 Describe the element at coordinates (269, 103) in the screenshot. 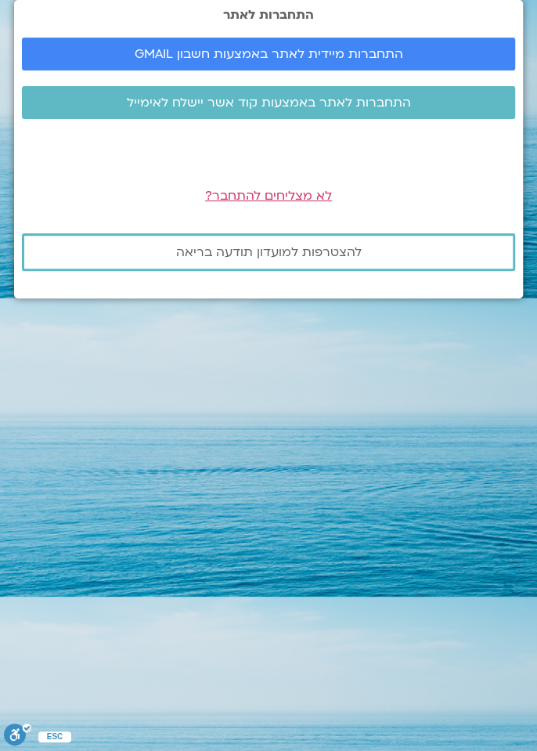

I see `span: התחברות לאתר באמצעות קוד אשר יישלח לאימייל` at that location.